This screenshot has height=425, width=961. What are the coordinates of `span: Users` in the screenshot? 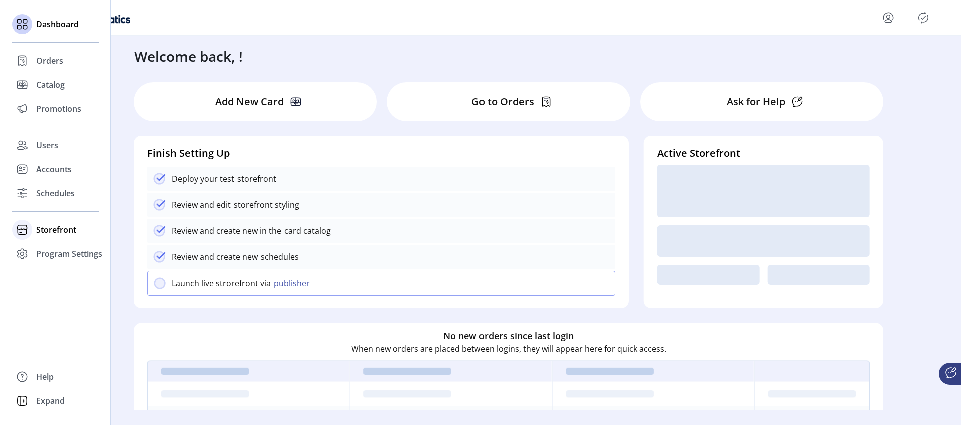 It's located at (47, 145).